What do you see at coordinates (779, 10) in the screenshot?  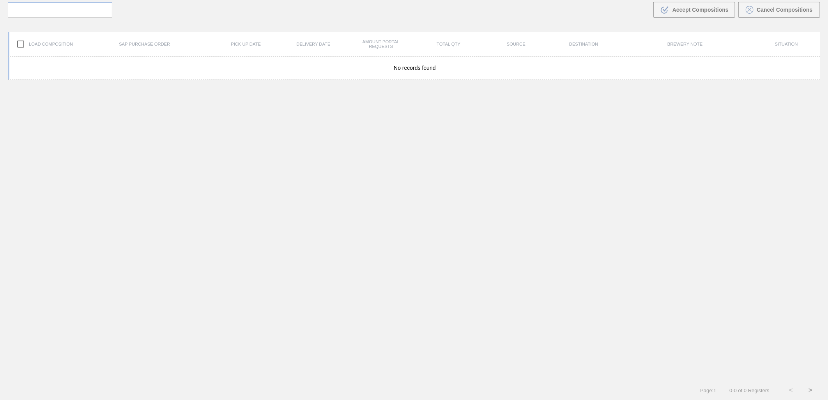 I see `button: Cancel Compositions` at bounding box center [779, 10].